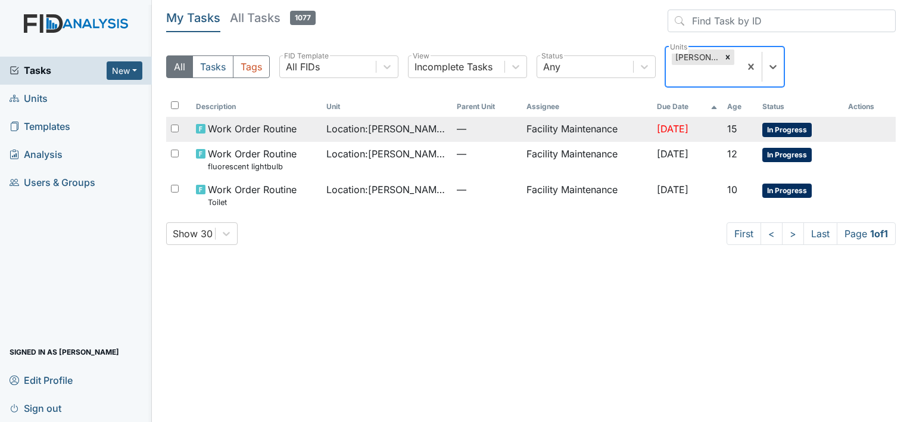 The height and width of the screenshot is (422, 910). What do you see at coordinates (811, 233) in the screenshot?
I see `nav: task-pagination` at bounding box center [811, 233].